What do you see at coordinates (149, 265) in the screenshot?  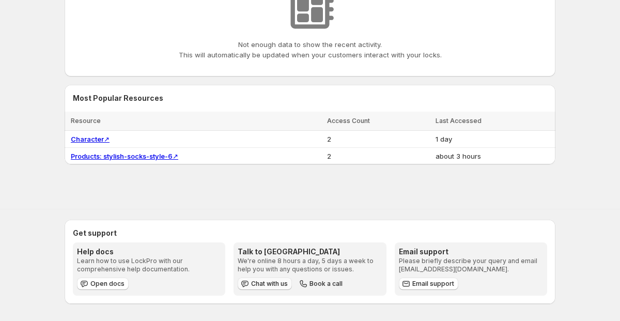 I see `p: Learn how to use LockPro with our comprehensive help documentation.` at bounding box center [149, 265].